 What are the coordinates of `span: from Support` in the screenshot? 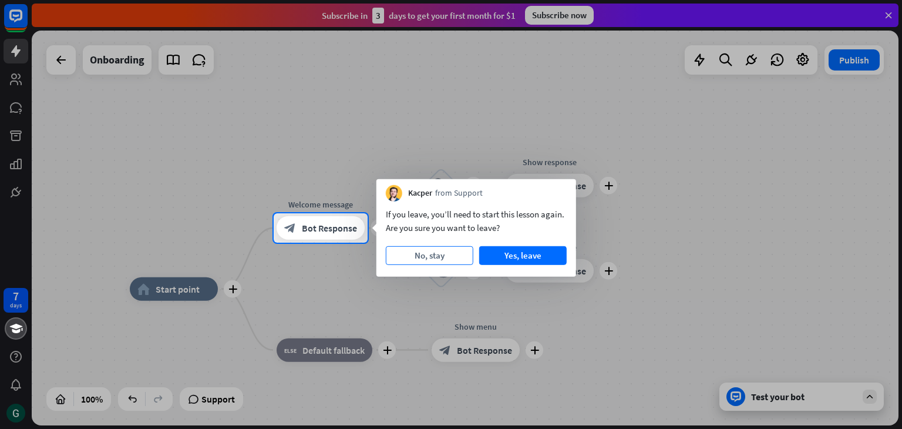 It's located at (459, 193).